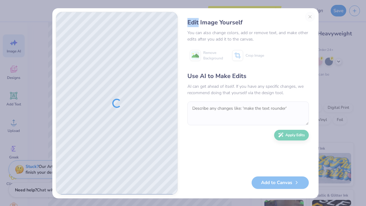 This screenshot has height=206, width=366. What do you see at coordinates (207, 55) in the screenshot?
I see `button: Remove Background` at bounding box center [207, 55].